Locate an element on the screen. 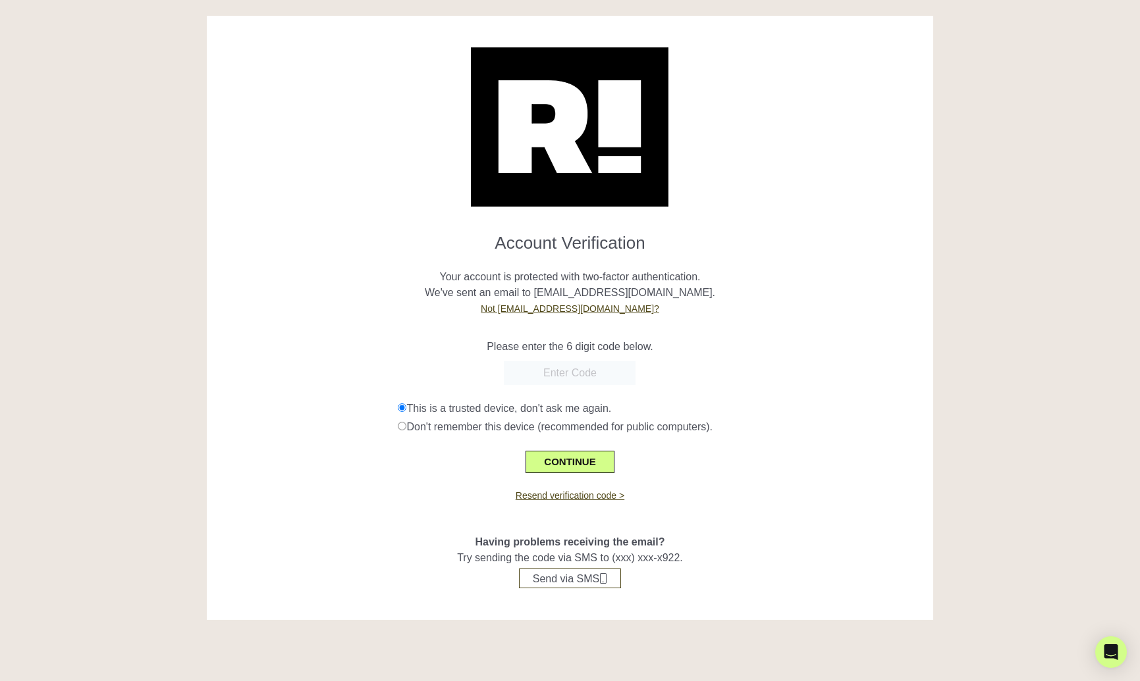  div: This is a trusted device, don't ask me again. is located at coordinates (660, 409).